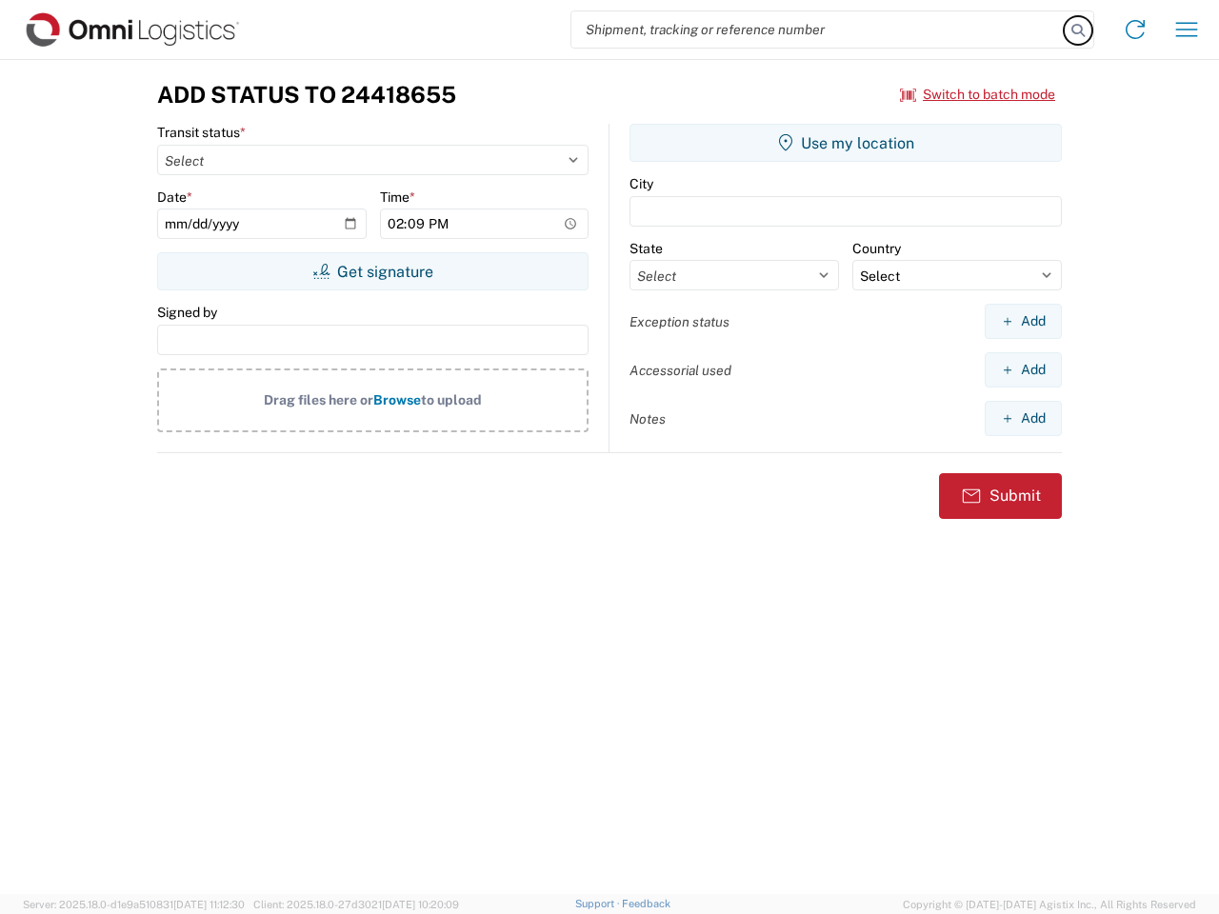 The width and height of the screenshot is (1219, 914). I want to click on button: Switch to batch mode, so click(977, 94).